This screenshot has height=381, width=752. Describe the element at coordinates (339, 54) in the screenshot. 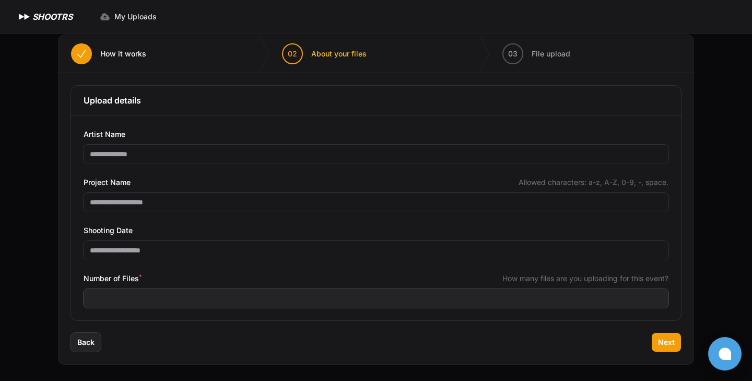

I see `span: About your files` at that location.